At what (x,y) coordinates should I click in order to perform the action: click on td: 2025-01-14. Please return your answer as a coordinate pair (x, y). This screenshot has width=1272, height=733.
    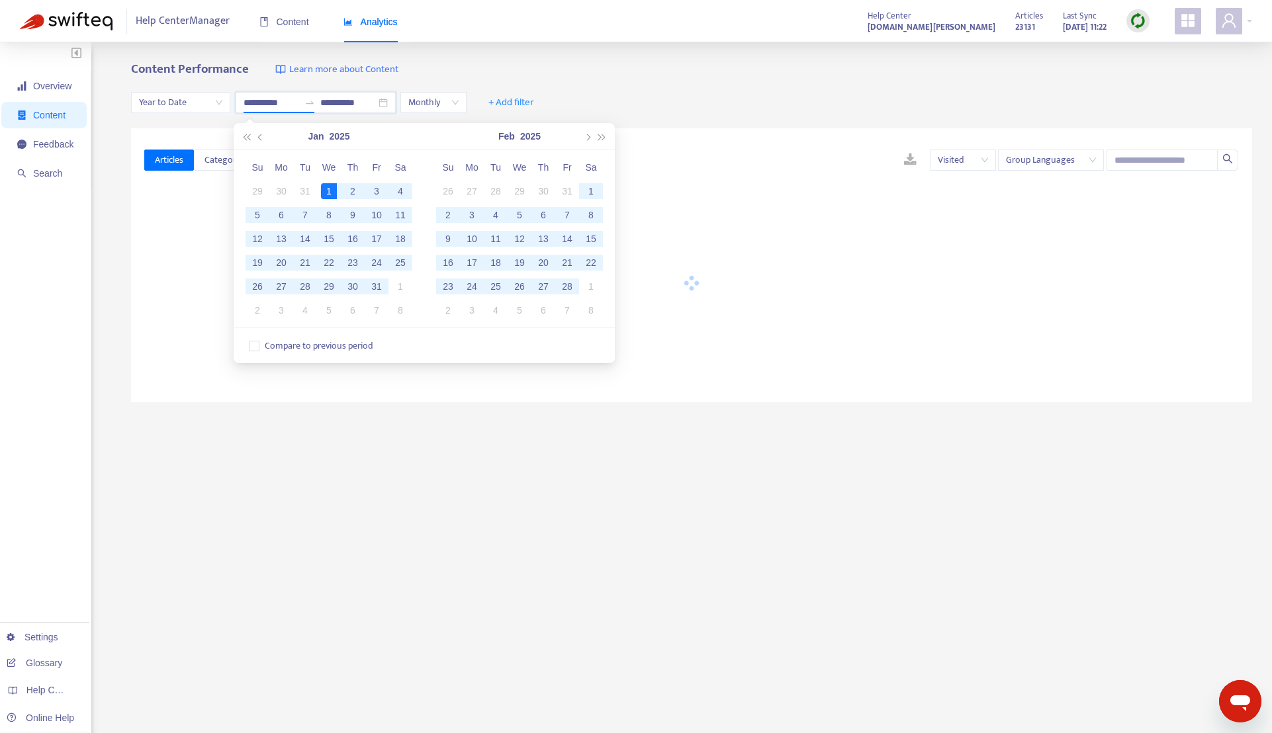
    Looking at the image, I should click on (305, 239).